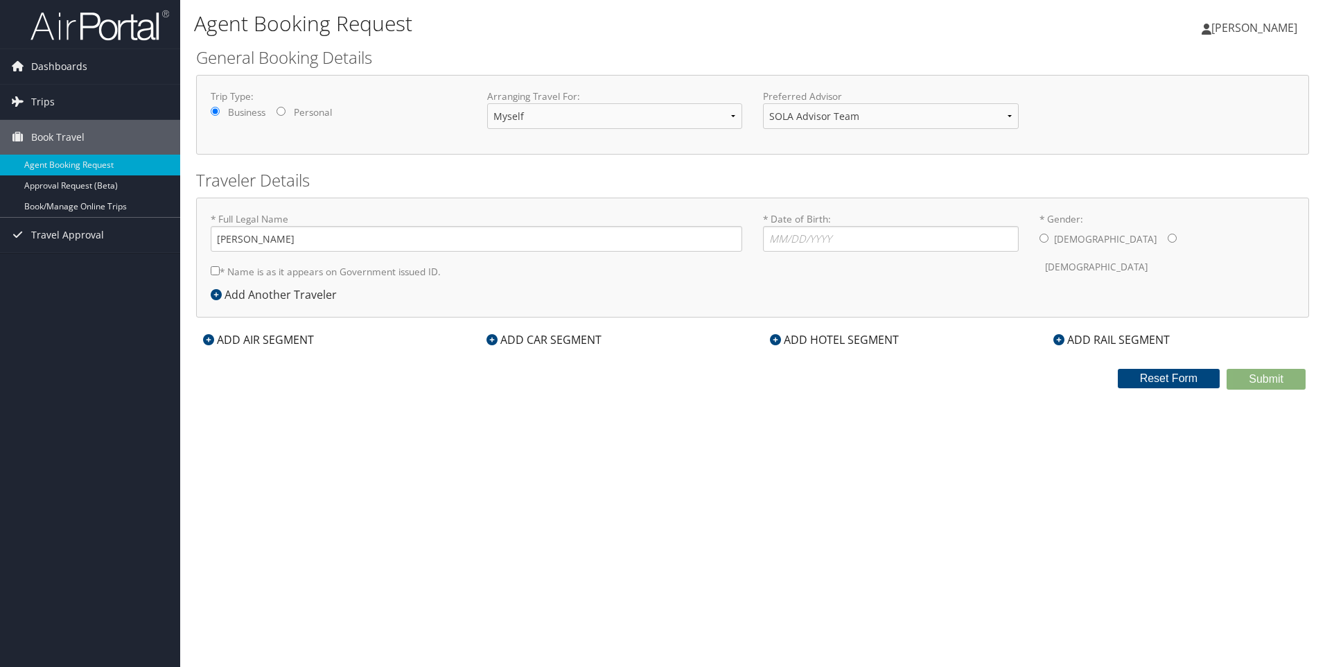 This screenshot has height=667, width=1325. What do you see at coordinates (58, 137) in the screenshot?
I see `span: Book Travel` at bounding box center [58, 137].